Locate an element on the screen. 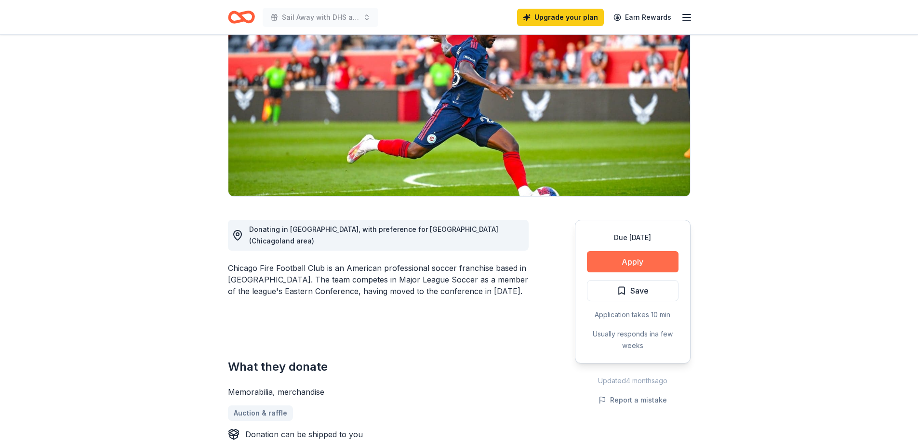  button: Sail Away with DHS and The Love Boat is located at coordinates (321, 17).